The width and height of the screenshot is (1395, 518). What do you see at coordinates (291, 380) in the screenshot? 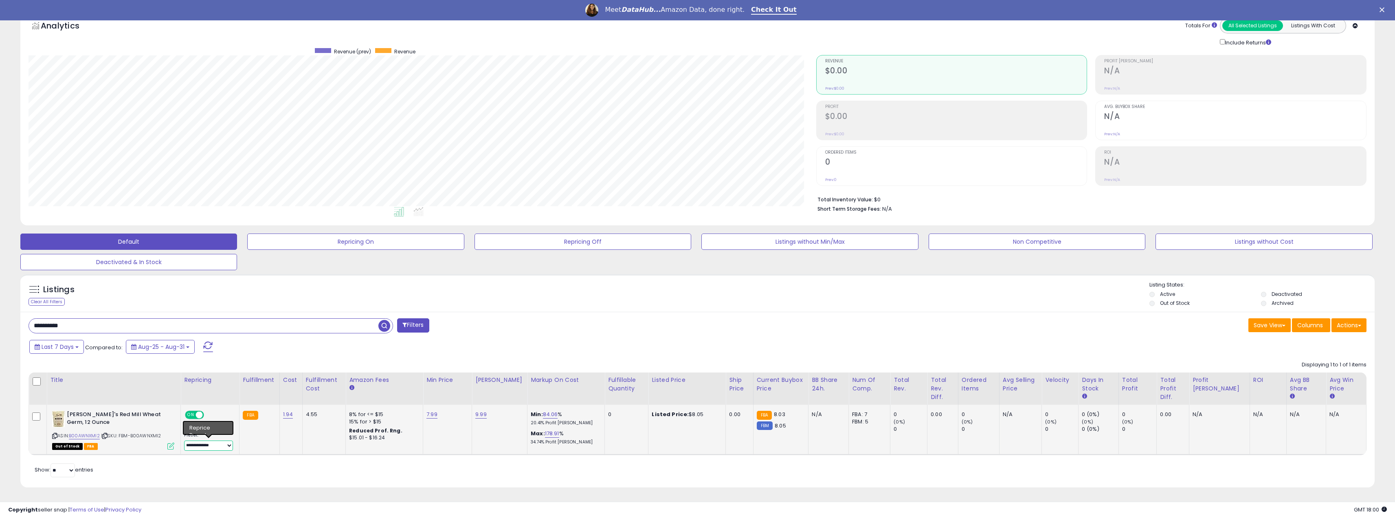
I see `div: Cost` at bounding box center [291, 380].